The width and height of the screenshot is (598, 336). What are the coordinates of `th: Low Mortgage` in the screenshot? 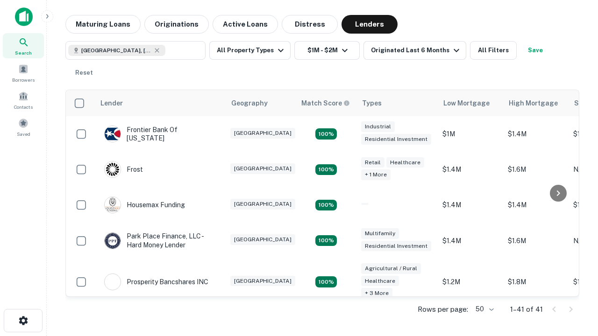 It's located at (470, 103).